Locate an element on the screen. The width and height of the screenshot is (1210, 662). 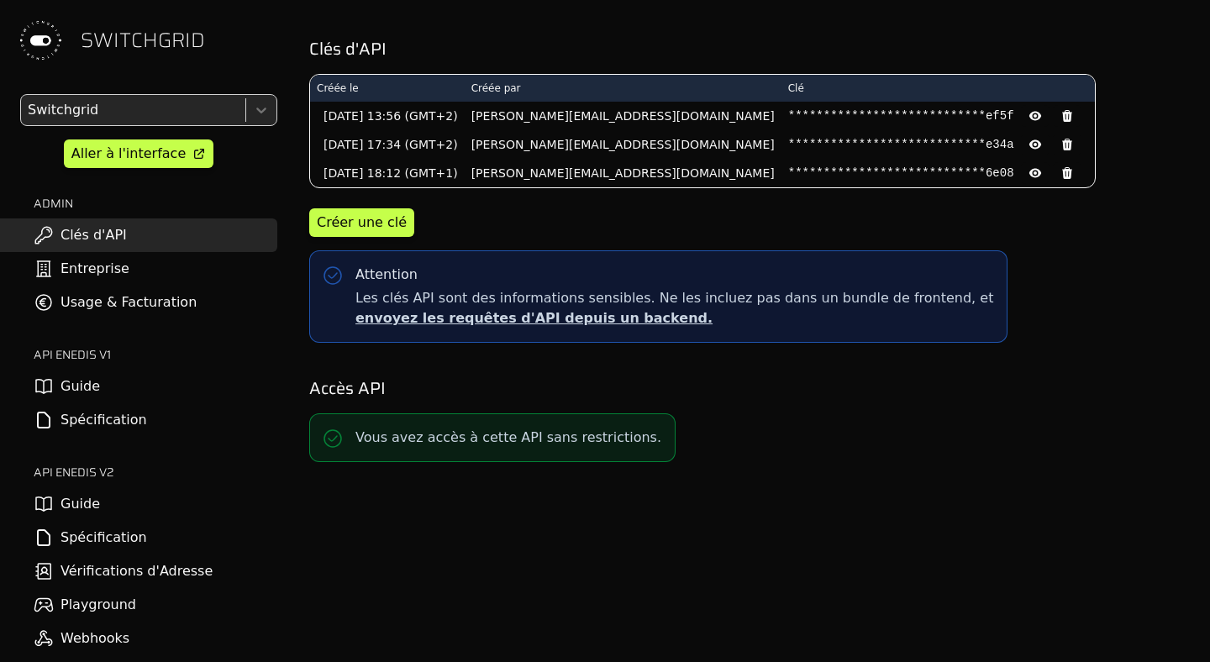
h2: API ENEDIS v1 is located at coordinates (155, 355).